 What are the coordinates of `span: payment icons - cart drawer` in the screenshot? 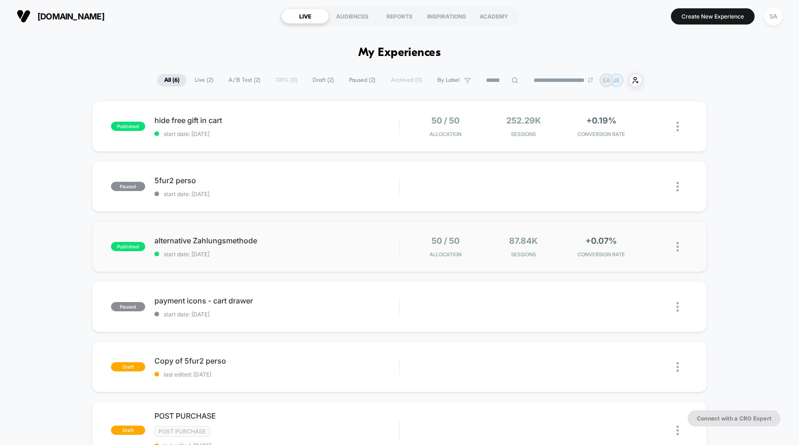 It's located at (277, 301).